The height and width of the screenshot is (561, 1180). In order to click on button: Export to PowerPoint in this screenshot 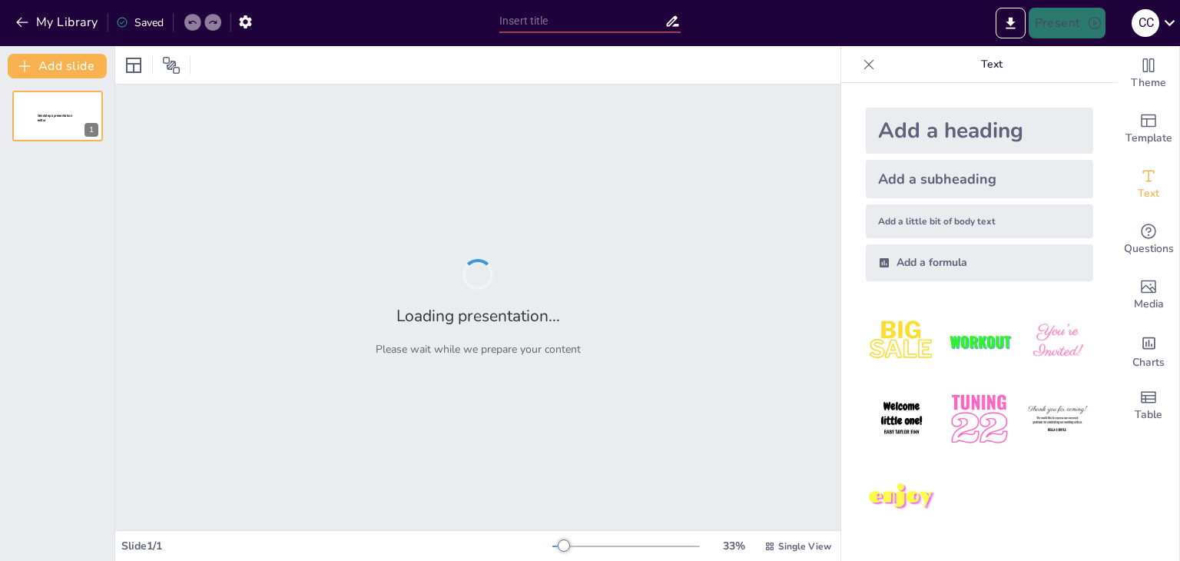, I will do `click(1010, 23)`.